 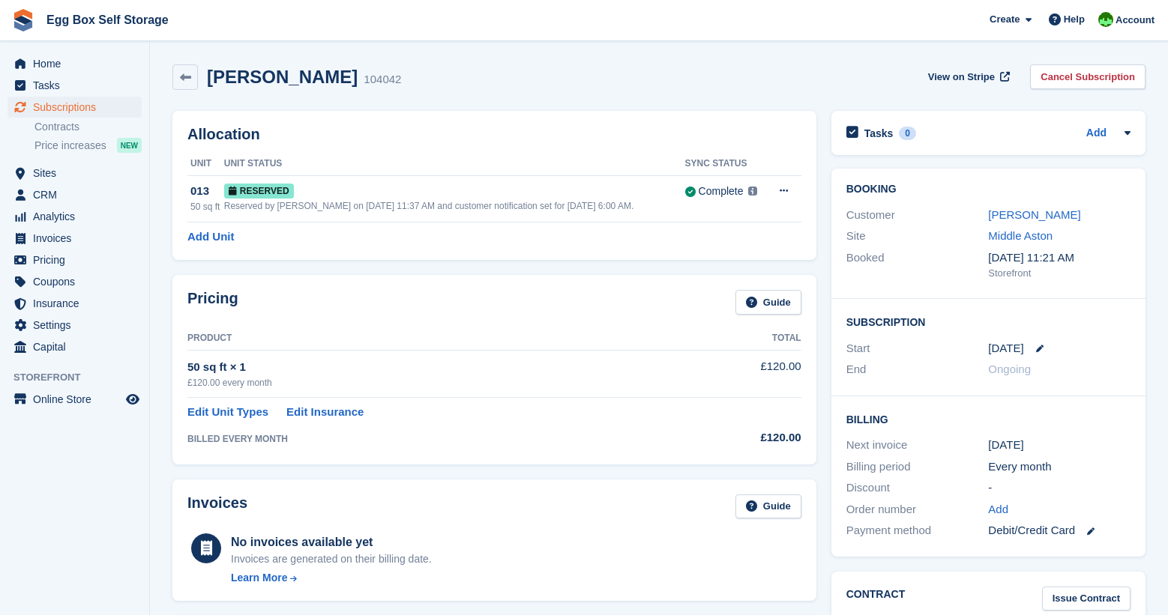 What do you see at coordinates (743, 373) in the screenshot?
I see `td: £120.00` at bounding box center [743, 373].